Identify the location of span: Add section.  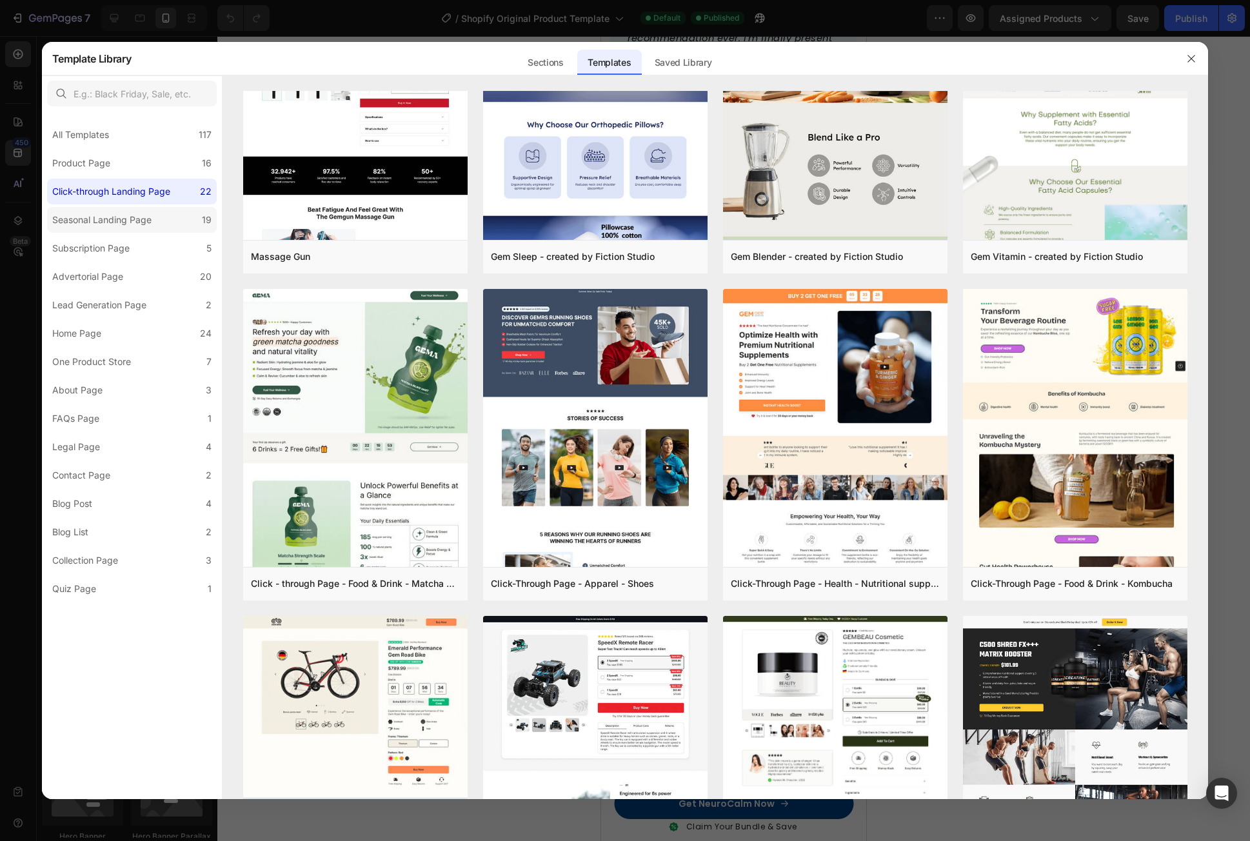
(41, 607).